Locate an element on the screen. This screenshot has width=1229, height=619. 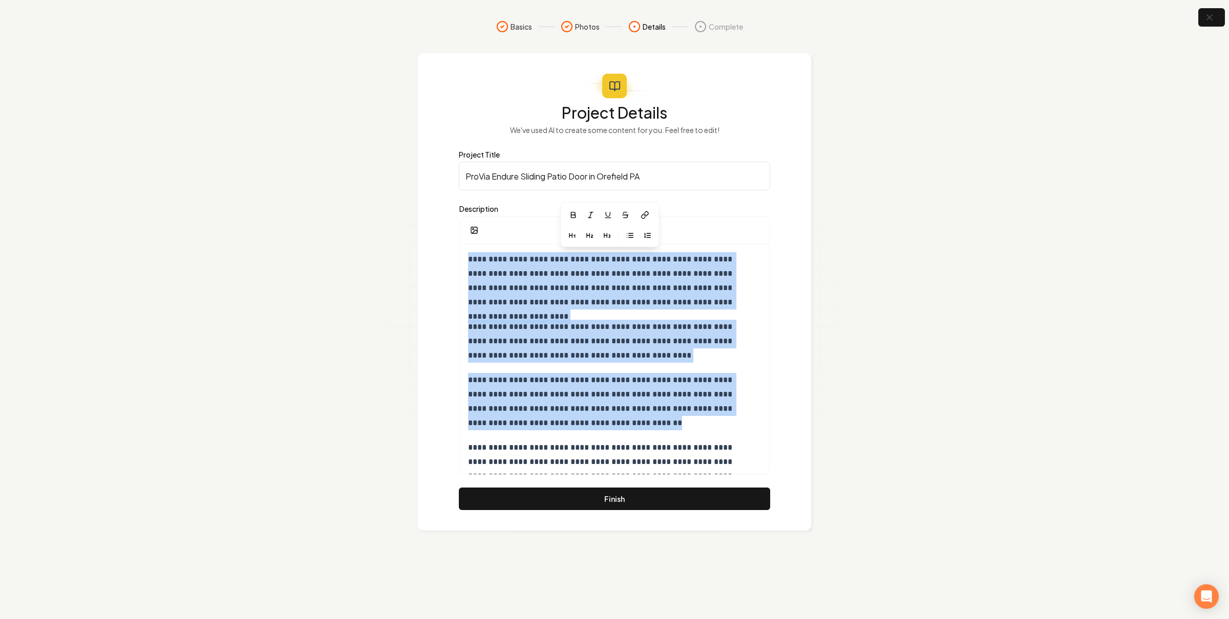
button: Link is located at coordinates (645, 215).